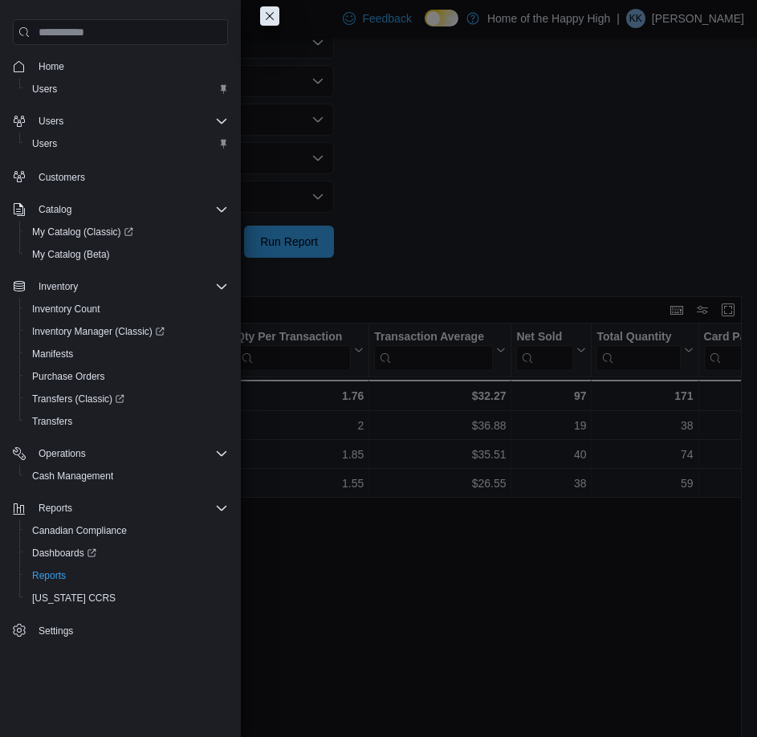 This screenshot has width=757, height=737. What do you see at coordinates (71, 254) in the screenshot?
I see `a: My Catalog (Beta)` at bounding box center [71, 254].